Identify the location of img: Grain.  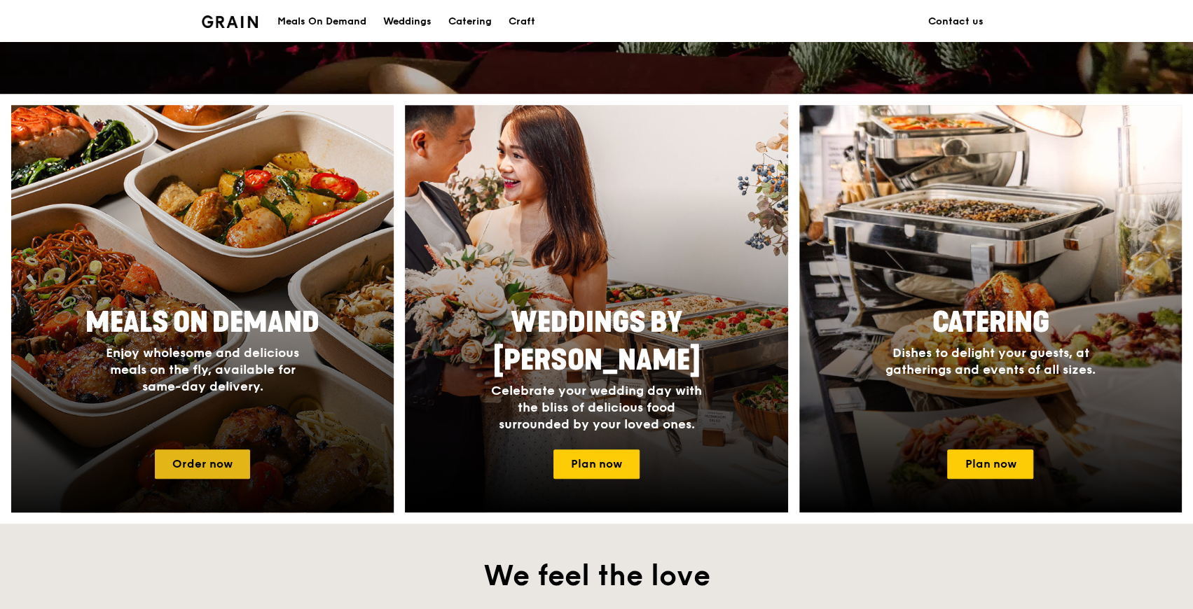
(230, 22).